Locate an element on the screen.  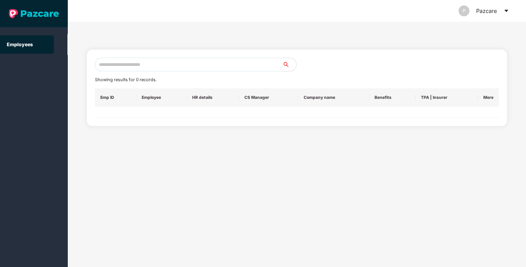
th: Benefits is located at coordinates (392, 97).